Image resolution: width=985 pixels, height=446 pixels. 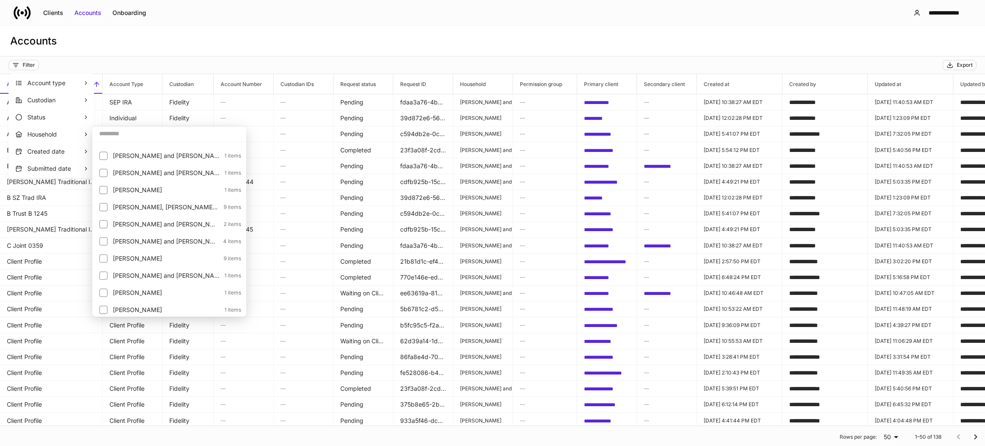 What do you see at coordinates (55, 117) in the screenshot?
I see `p: Status` at bounding box center [55, 117].